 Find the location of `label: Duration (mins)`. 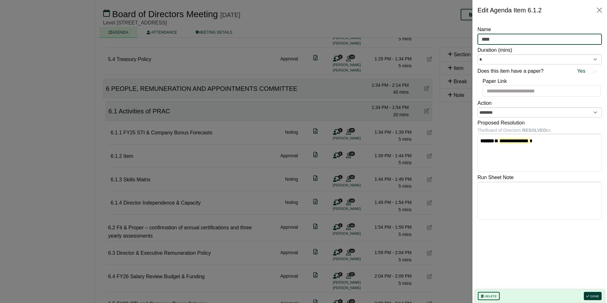

label: Duration (mins) is located at coordinates (494, 50).